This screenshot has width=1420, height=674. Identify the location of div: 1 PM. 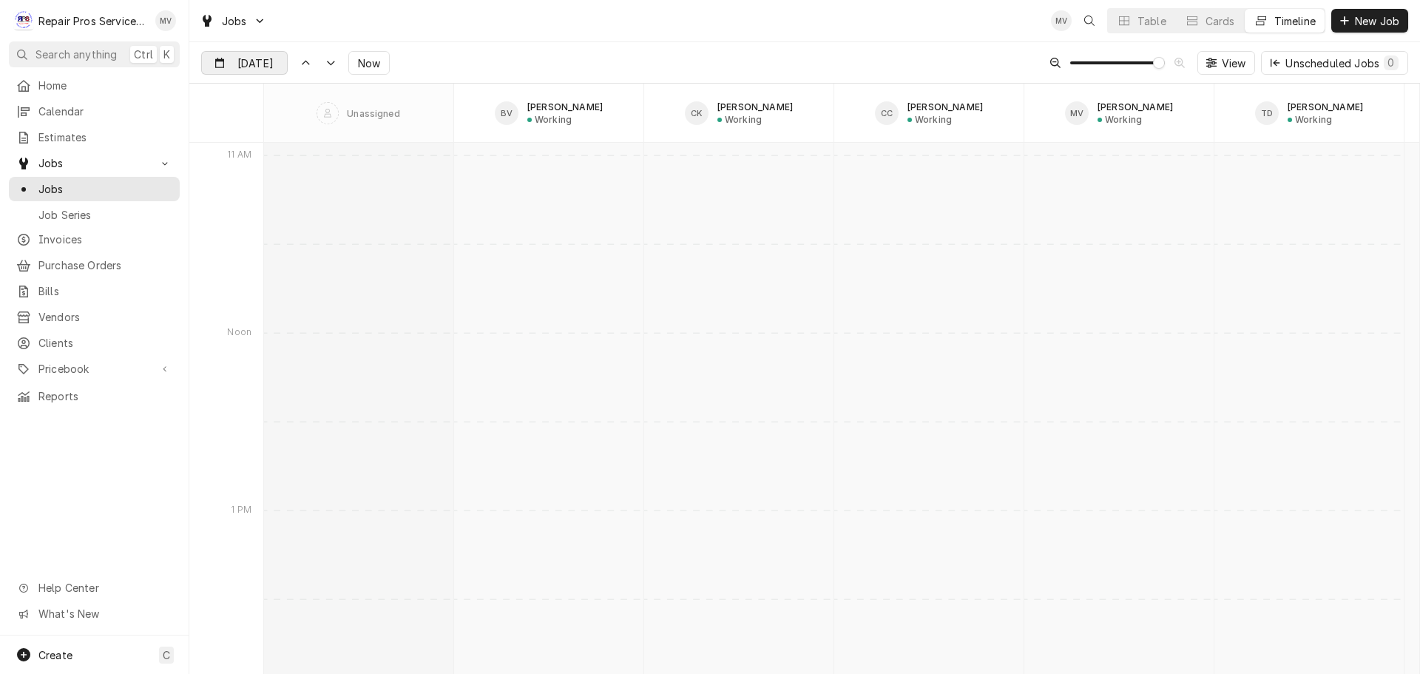
(241, 512).